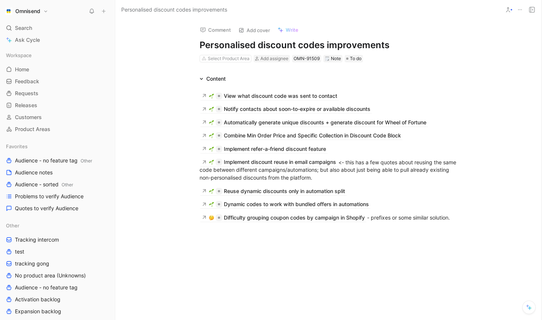 Image resolution: width=542 pixels, height=320 pixels. Describe the element at coordinates (57, 55) in the screenshot. I see `div: Workspace` at that location.